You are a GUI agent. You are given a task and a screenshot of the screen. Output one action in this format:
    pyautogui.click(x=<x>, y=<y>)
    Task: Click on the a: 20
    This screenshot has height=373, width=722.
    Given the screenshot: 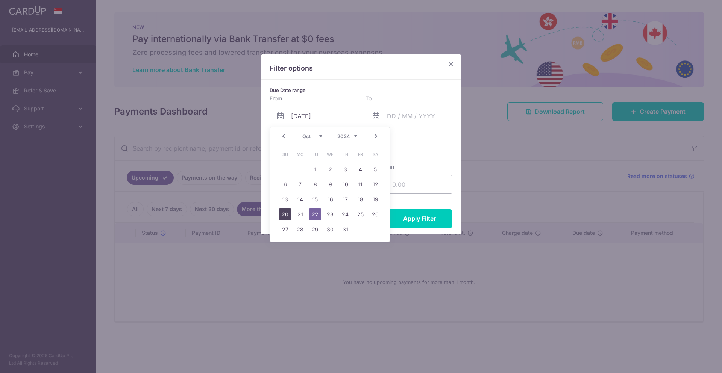 What is the action you would take?
    pyautogui.click(x=285, y=215)
    